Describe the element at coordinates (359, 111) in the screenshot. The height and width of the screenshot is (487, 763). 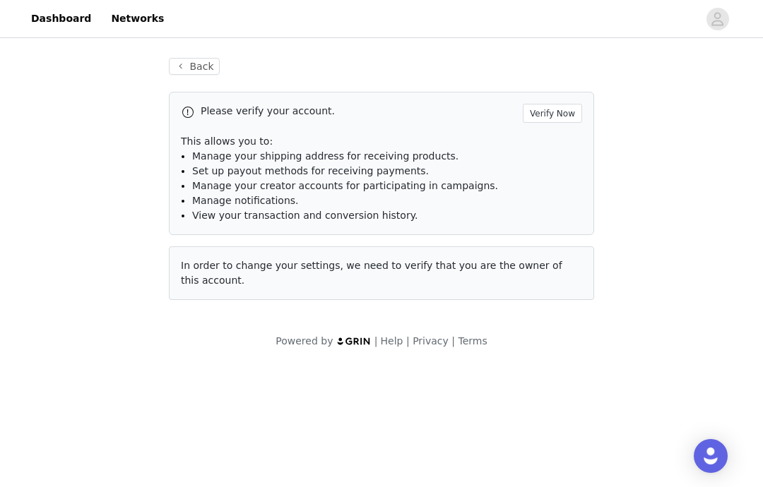
I see `p: Please verify your account.` at that location.